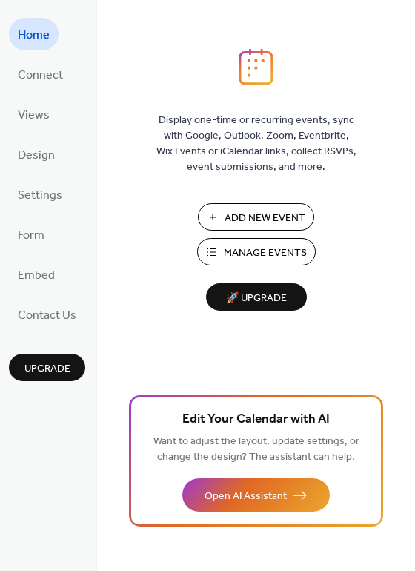 The image size is (415, 571). I want to click on span: Add New Event, so click(265, 218).